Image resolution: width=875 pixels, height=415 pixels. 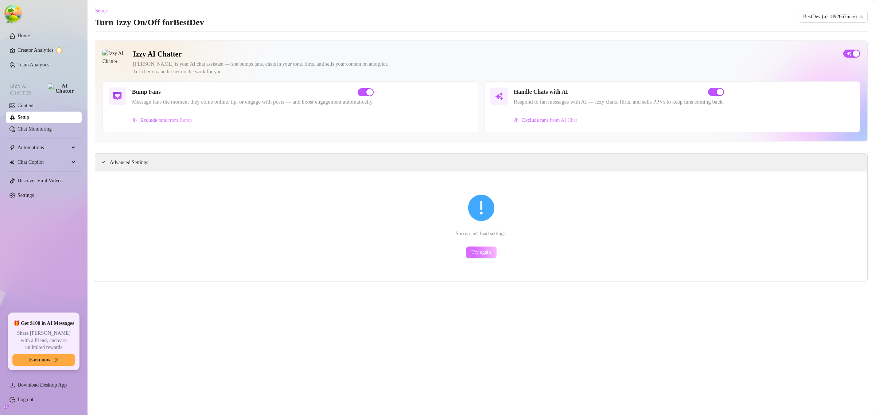 I want to click on a: Discover Viral Videos, so click(x=40, y=180).